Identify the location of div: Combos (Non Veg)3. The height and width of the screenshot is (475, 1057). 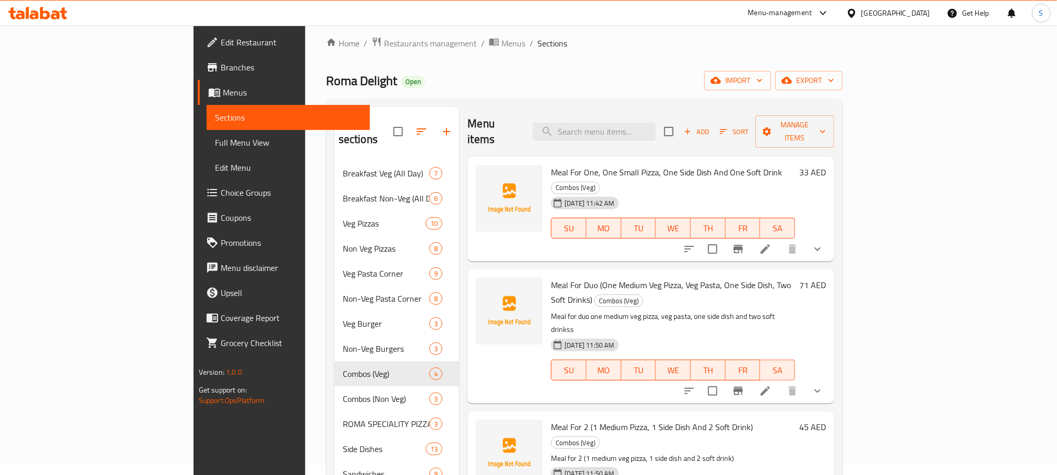
(397, 399).